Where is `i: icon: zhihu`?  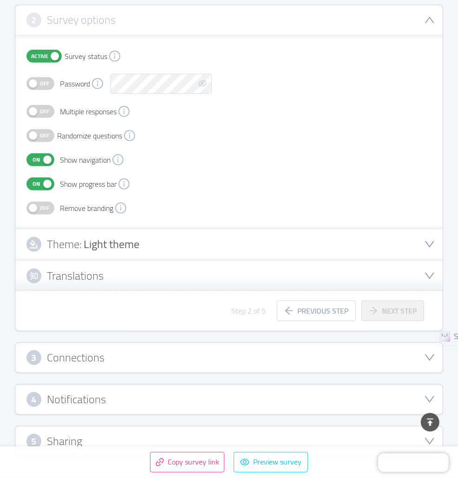
i: icon: zhihu is located at coordinates (34, 276).